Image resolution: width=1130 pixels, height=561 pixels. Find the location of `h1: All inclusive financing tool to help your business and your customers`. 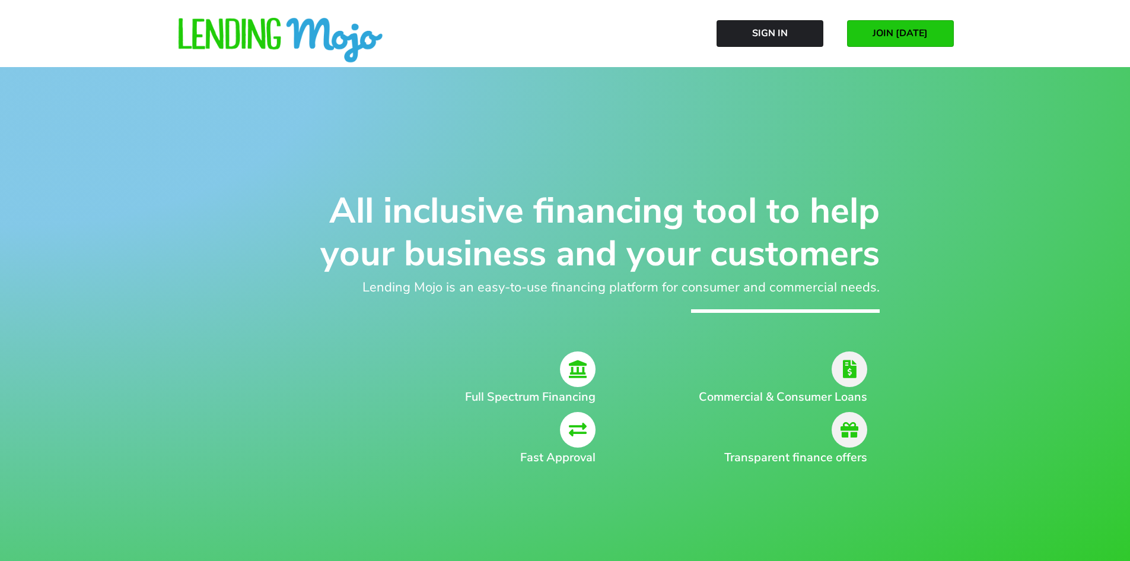

h1: All inclusive financing tool to help your business and your customers is located at coordinates (565, 232).